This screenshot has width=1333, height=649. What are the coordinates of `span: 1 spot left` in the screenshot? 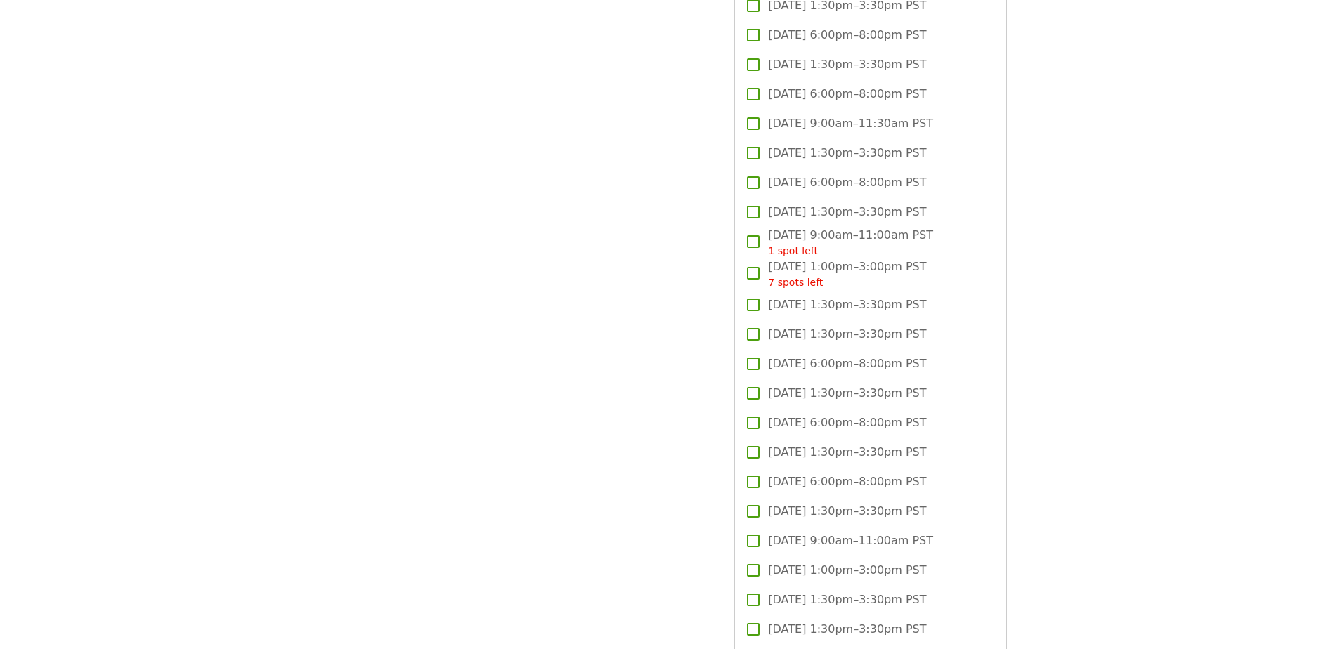 It's located at (793, 251).